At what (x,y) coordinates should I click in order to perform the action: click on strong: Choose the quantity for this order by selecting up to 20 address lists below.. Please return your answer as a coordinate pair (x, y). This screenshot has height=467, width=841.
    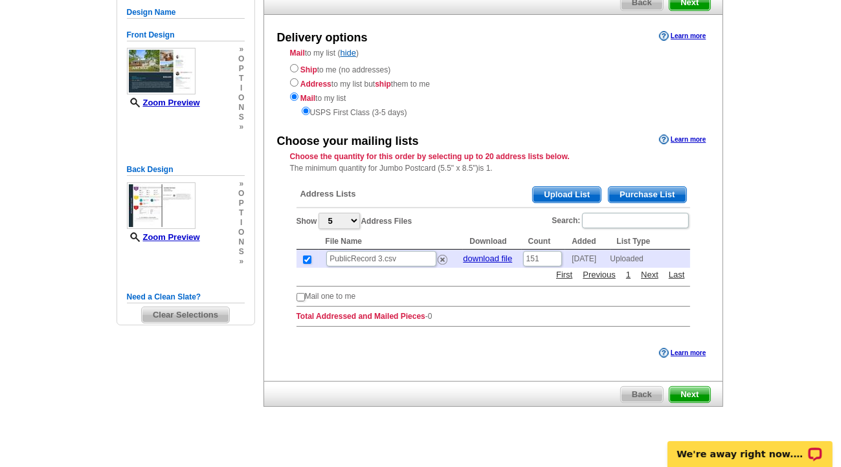
    Looking at the image, I should click on (430, 157).